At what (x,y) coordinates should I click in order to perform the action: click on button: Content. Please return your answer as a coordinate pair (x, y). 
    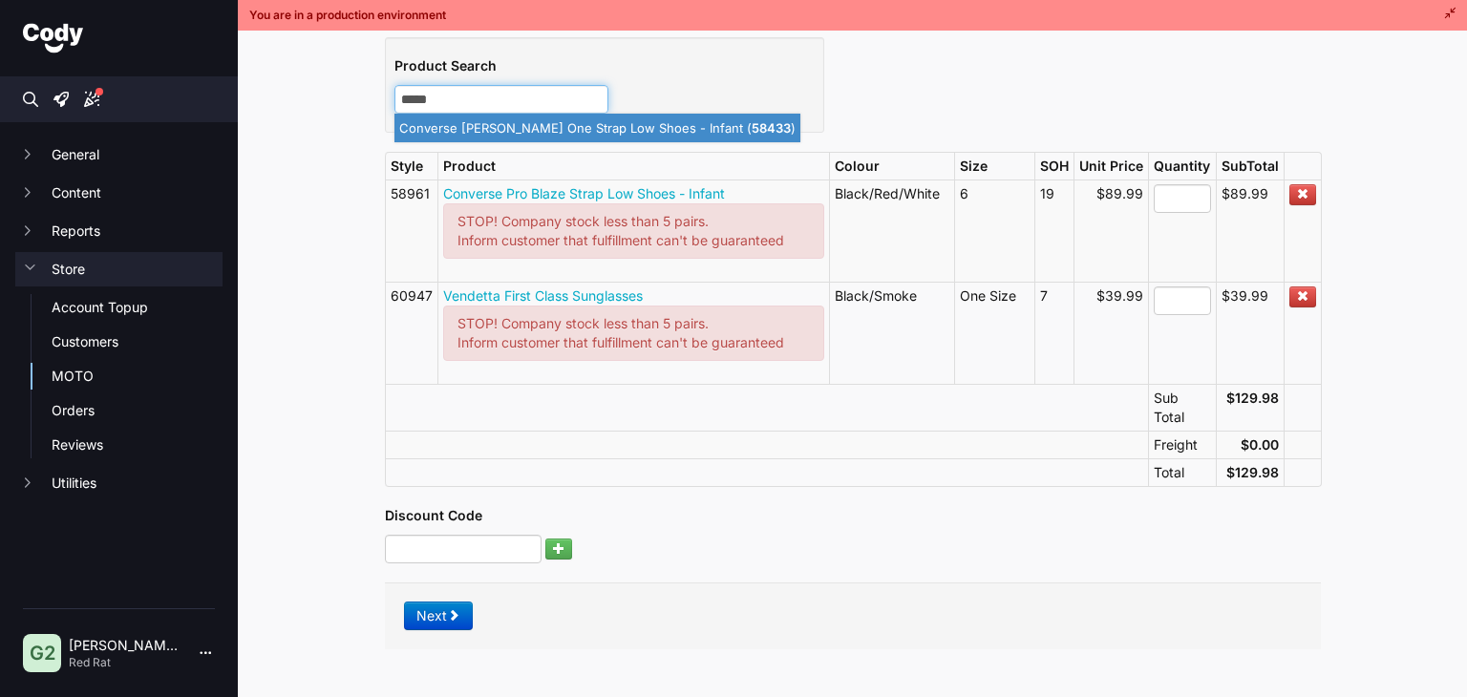
    Looking at the image, I should click on (118, 193).